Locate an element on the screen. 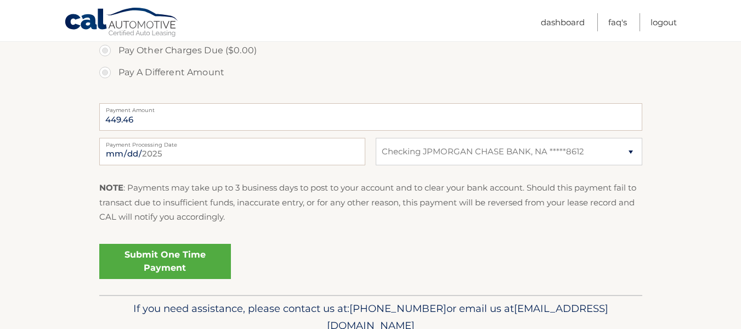  label: Pay Other Charges Due ($0.00) is located at coordinates (371, 50).